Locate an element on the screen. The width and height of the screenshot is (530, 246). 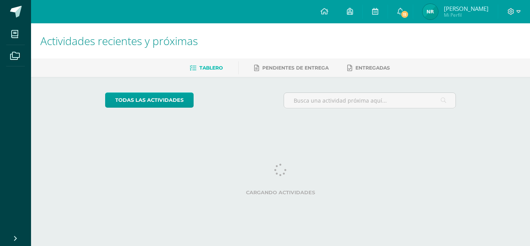
span: Mi Perfil is located at coordinates (466, 15).